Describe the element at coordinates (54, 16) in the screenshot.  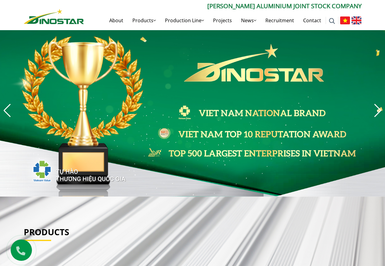
I see `a: Nhôm Dinostar` at that location.